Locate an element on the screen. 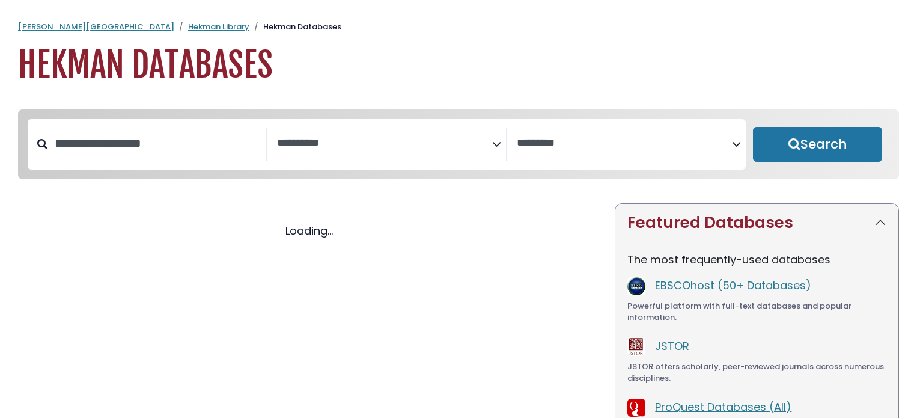  nav: breadcrumb is located at coordinates (459, 27).